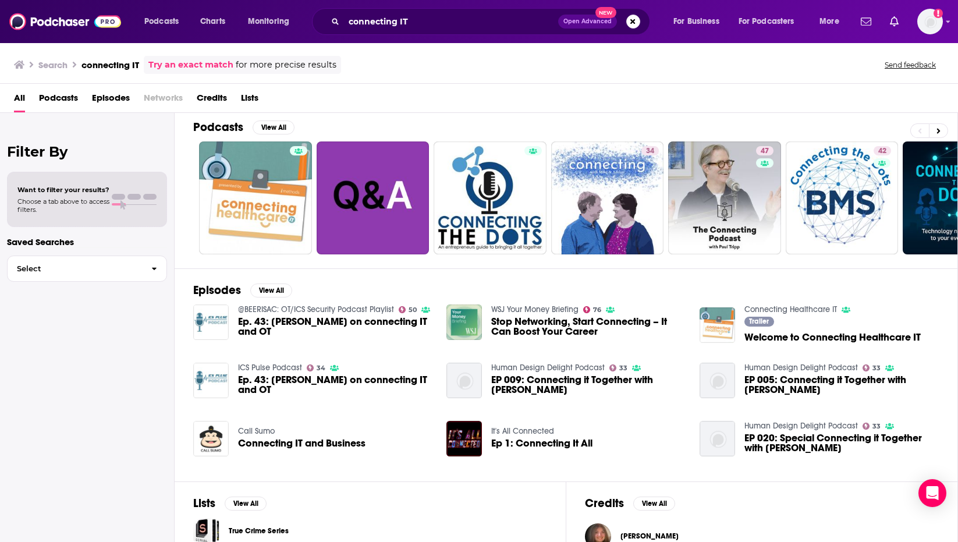 The width and height of the screenshot is (958, 542). I want to click on span: Select, so click(75, 268).